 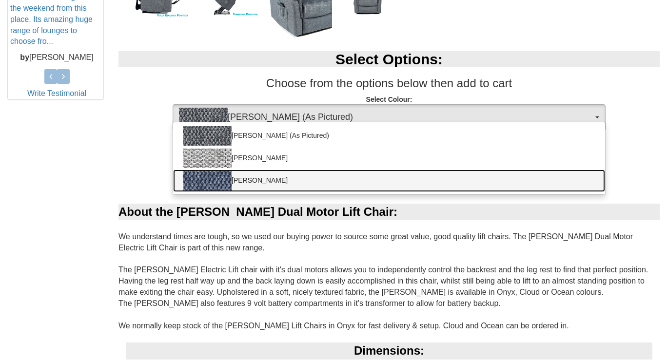 What do you see at coordinates (207, 158) in the screenshot?
I see `img: Mia Cloud` at bounding box center [207, 158].